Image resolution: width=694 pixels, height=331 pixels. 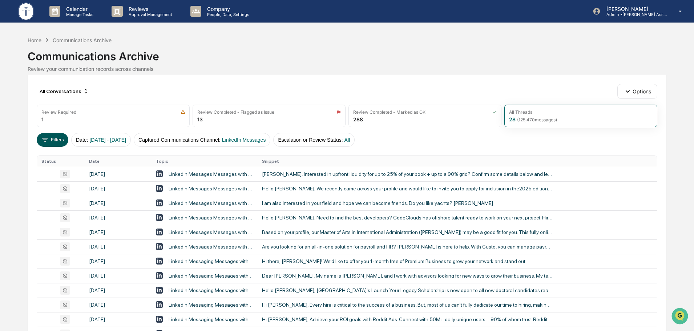 What do you see at coordinates (244, 140) in the screenshot?
I see `span: LinkedIn Messages` at bounding box center [244, 140].